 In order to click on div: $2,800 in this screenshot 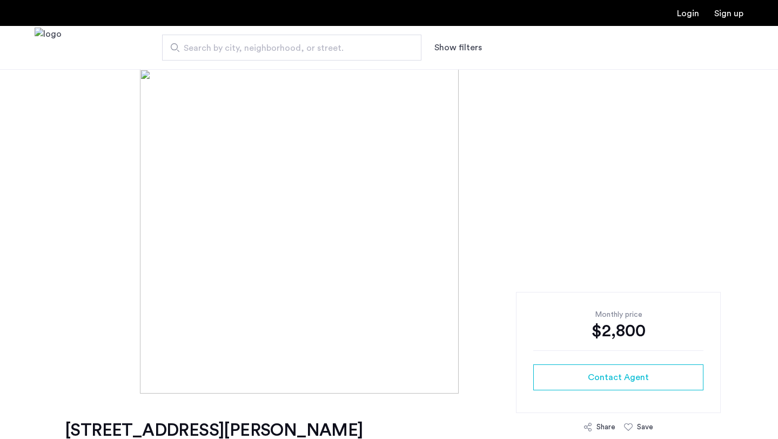, I will do `click(618, 331)`.